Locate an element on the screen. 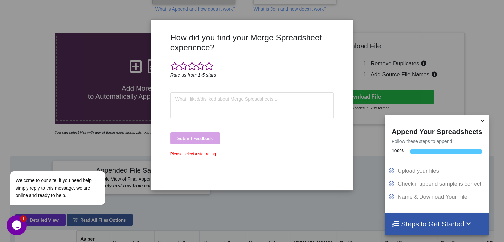 The image size is (504, 242). h4: Append Your Spreadsheets is located at coordinates (437, 131).